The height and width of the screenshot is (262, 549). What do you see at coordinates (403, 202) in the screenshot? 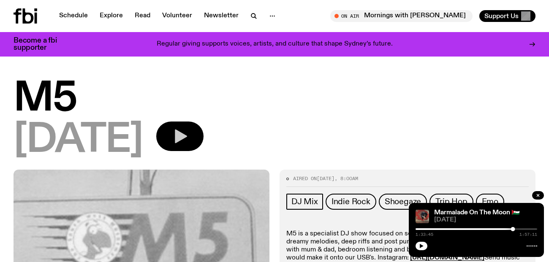
I see `a: Shoegaze` at bounding box center [403, 202].